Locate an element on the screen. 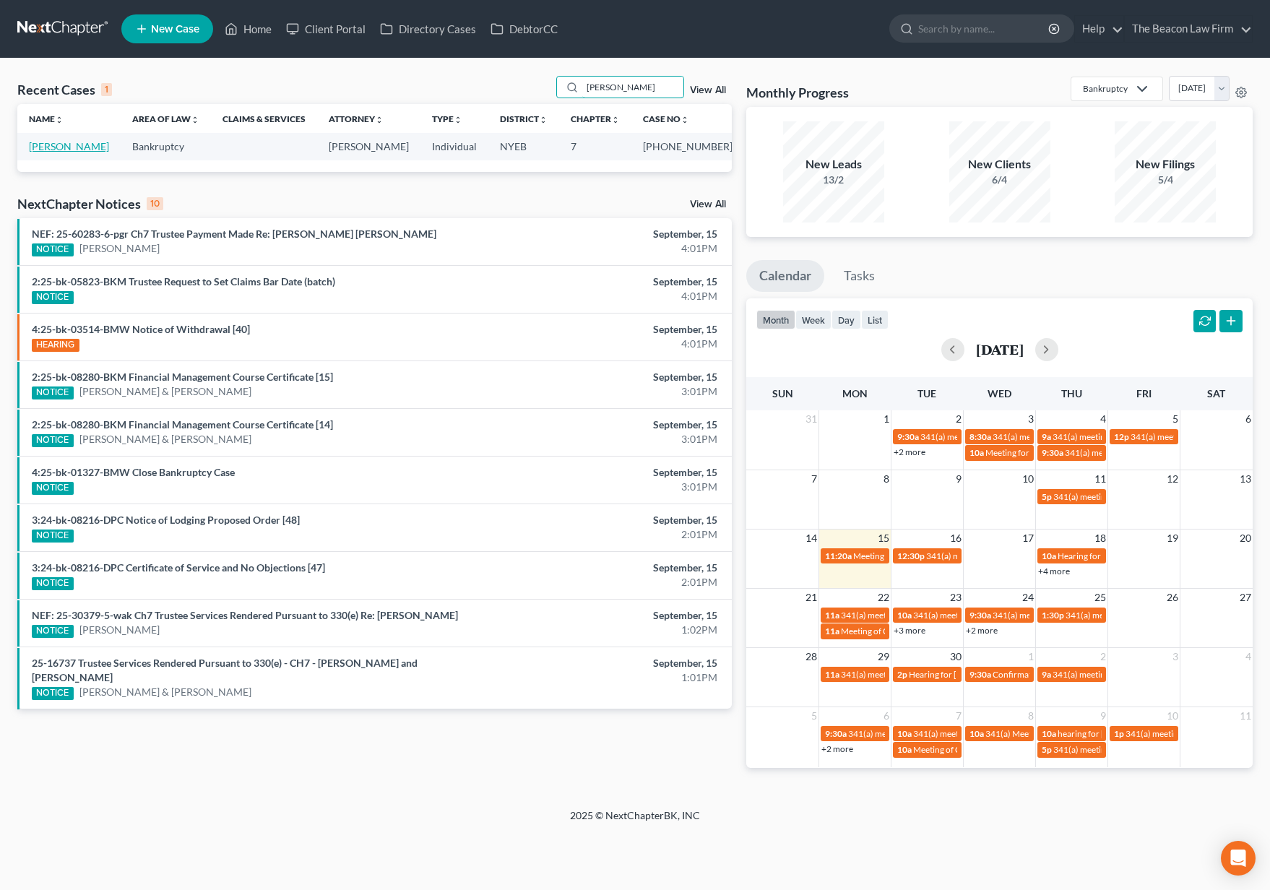 Image resolution: width=1270 pixels, height=890 pixels. span: 16 is located at coordinates (956, 538).